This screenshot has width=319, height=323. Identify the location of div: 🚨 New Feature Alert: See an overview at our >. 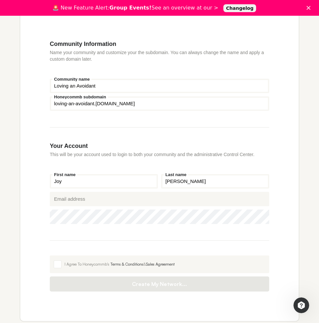
(135, 8).